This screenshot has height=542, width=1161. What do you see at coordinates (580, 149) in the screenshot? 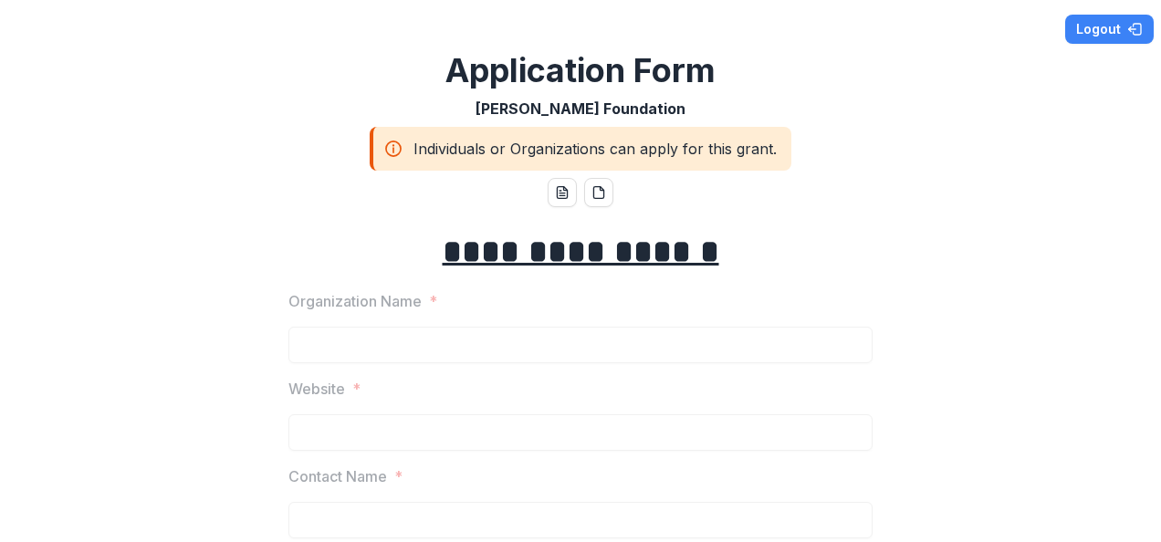
I see `div: Individuals or Organizations can apply for this grant.` at bounding box center [580, 149].